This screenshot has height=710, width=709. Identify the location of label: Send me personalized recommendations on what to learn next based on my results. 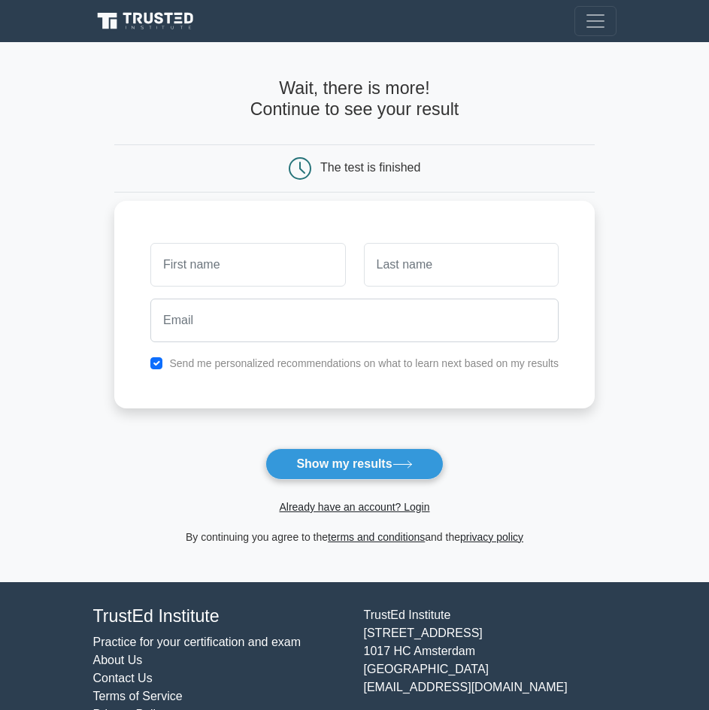
(364, 363).